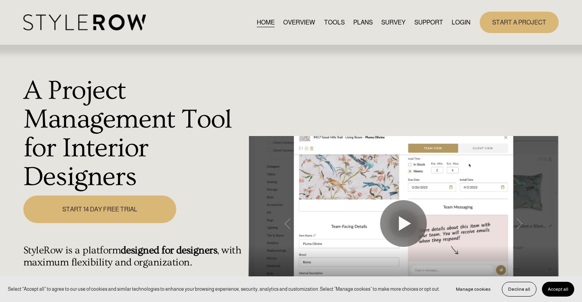 The width and height of the screenshot is (582, 302). What do you see at coordinates (334, 22) in the screenshot?
I see `a: TOOLS` at bounding box center [334, 22].